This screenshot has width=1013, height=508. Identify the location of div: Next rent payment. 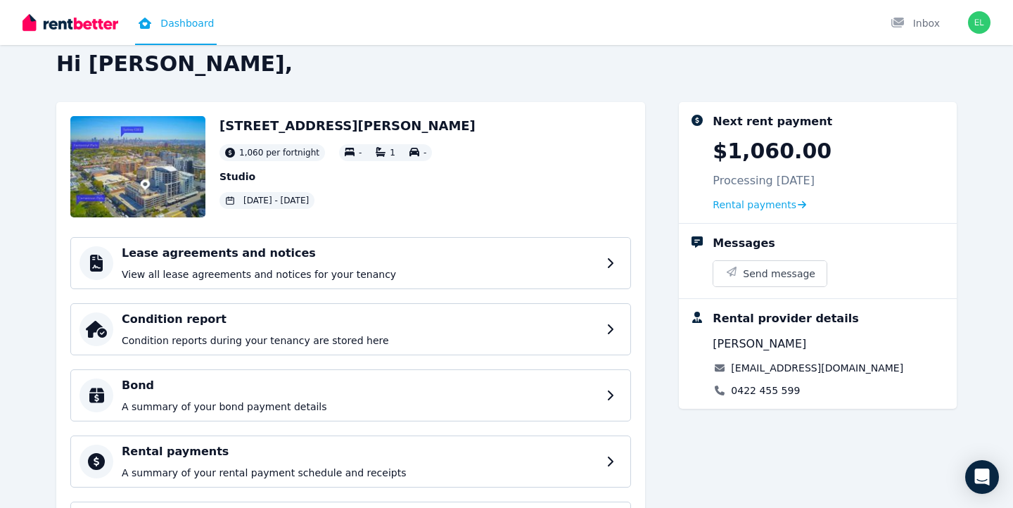
(772, 122).